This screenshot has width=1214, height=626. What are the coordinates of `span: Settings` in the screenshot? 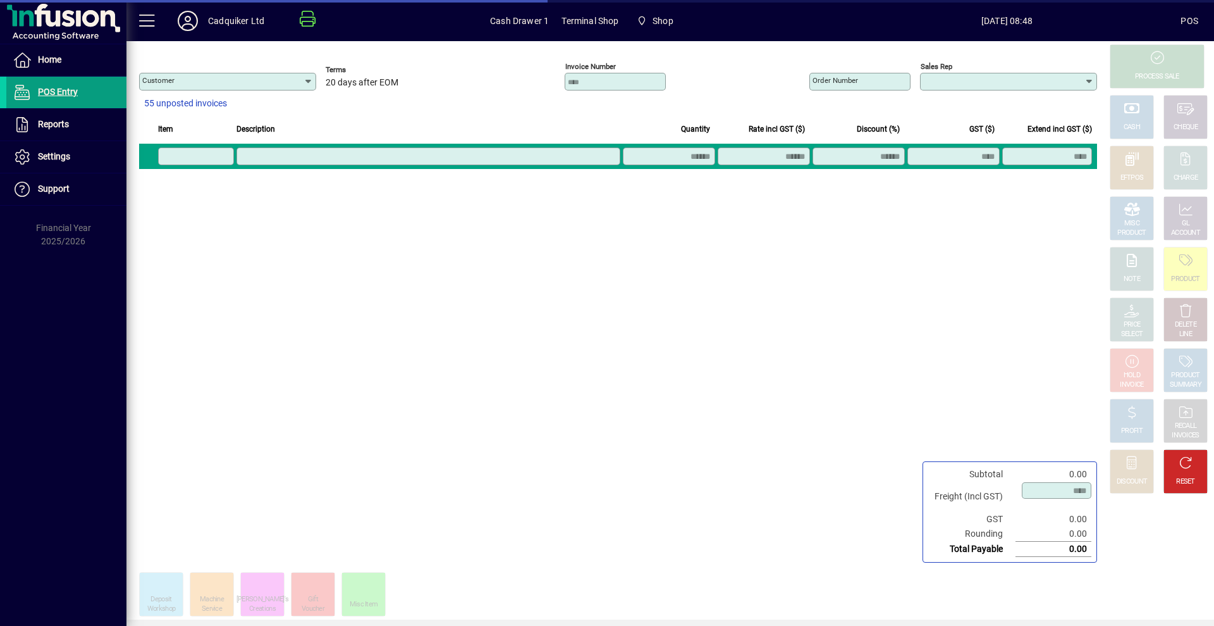 It's located at (54, 156).